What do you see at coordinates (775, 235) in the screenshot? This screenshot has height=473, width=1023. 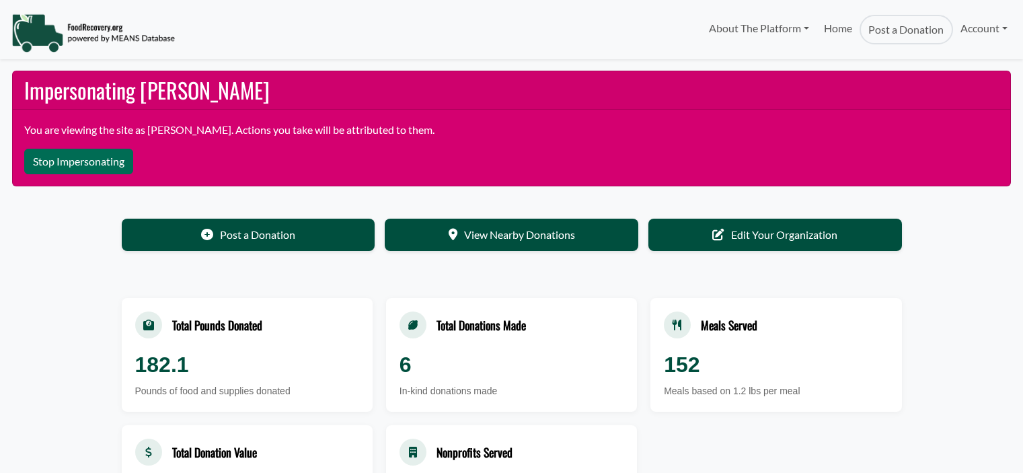 I see `a: Edit Your Organization` at bounding box center [775, 235].